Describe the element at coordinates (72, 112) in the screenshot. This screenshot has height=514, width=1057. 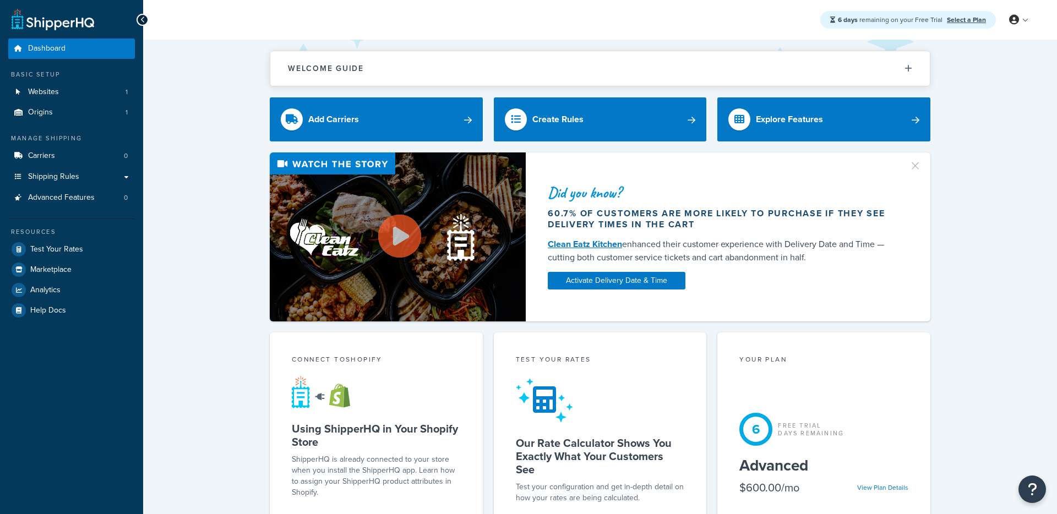
I see `a: Origins1` at that location.